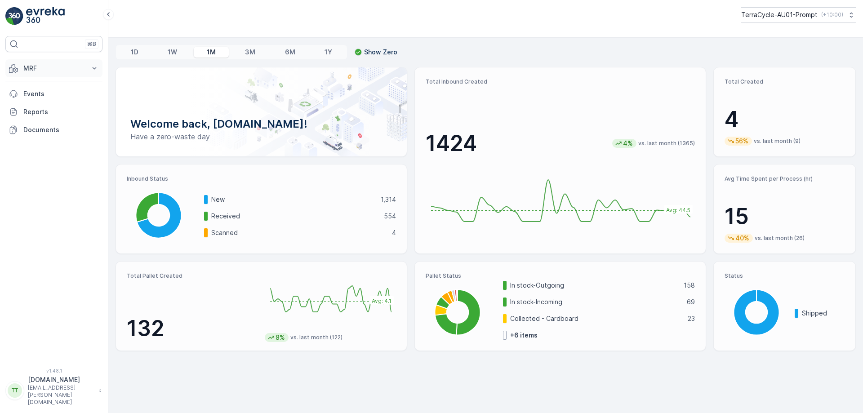  Describe the element at coordinates (290, 52) in the screenshot. I see `p: 6M` at that location.